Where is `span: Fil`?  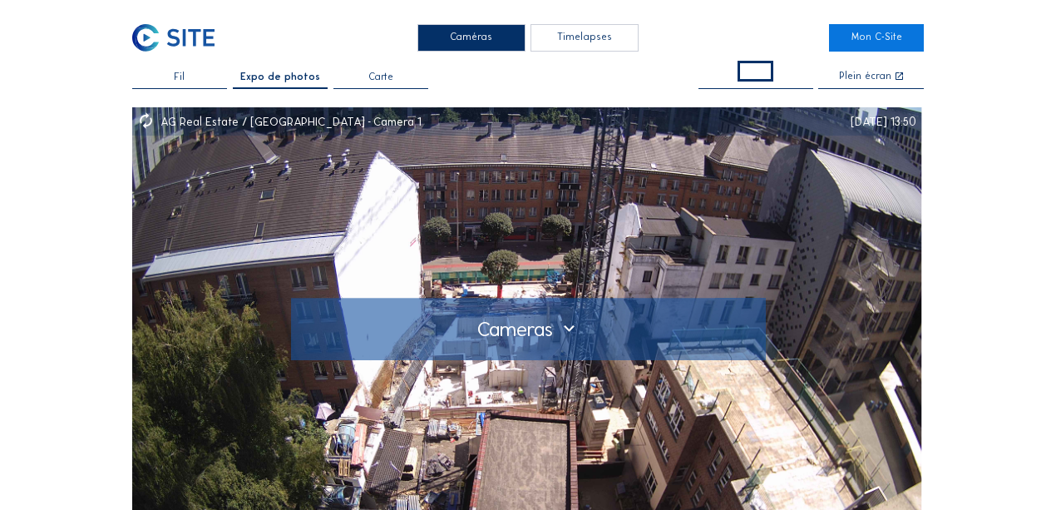
span: Fil is located at coordinates (179, 77).